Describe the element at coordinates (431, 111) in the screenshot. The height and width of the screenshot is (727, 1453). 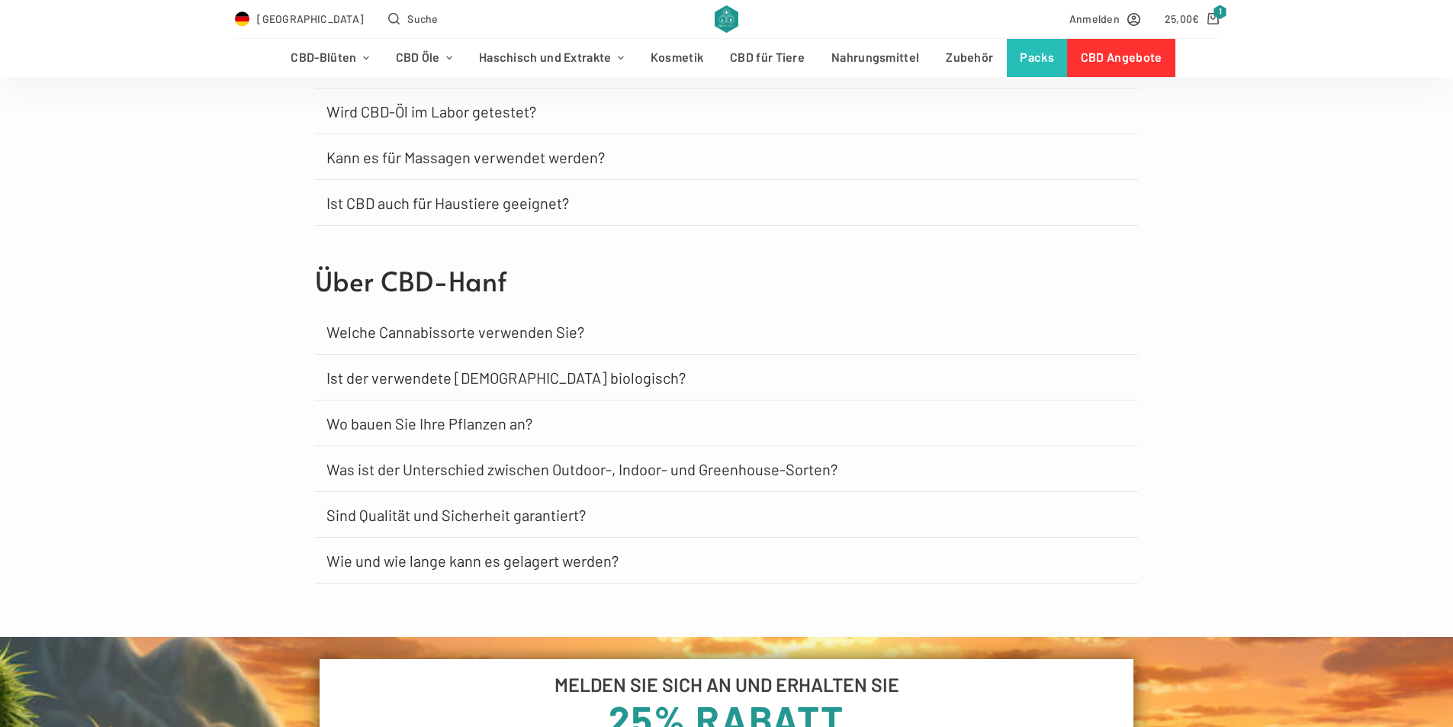
I see `a: Wird CBD-Öl im Labor getestet?` at that location.